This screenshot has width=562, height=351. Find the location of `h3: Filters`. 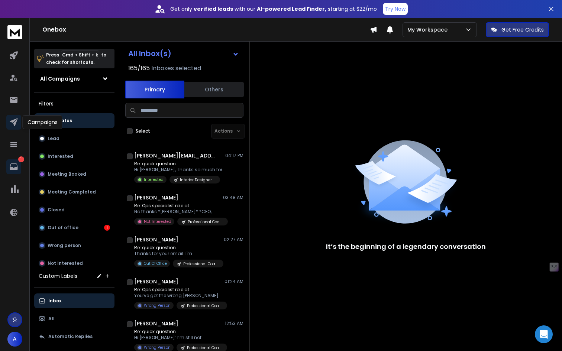

h3: Filters is located at coordinates (74, 104).